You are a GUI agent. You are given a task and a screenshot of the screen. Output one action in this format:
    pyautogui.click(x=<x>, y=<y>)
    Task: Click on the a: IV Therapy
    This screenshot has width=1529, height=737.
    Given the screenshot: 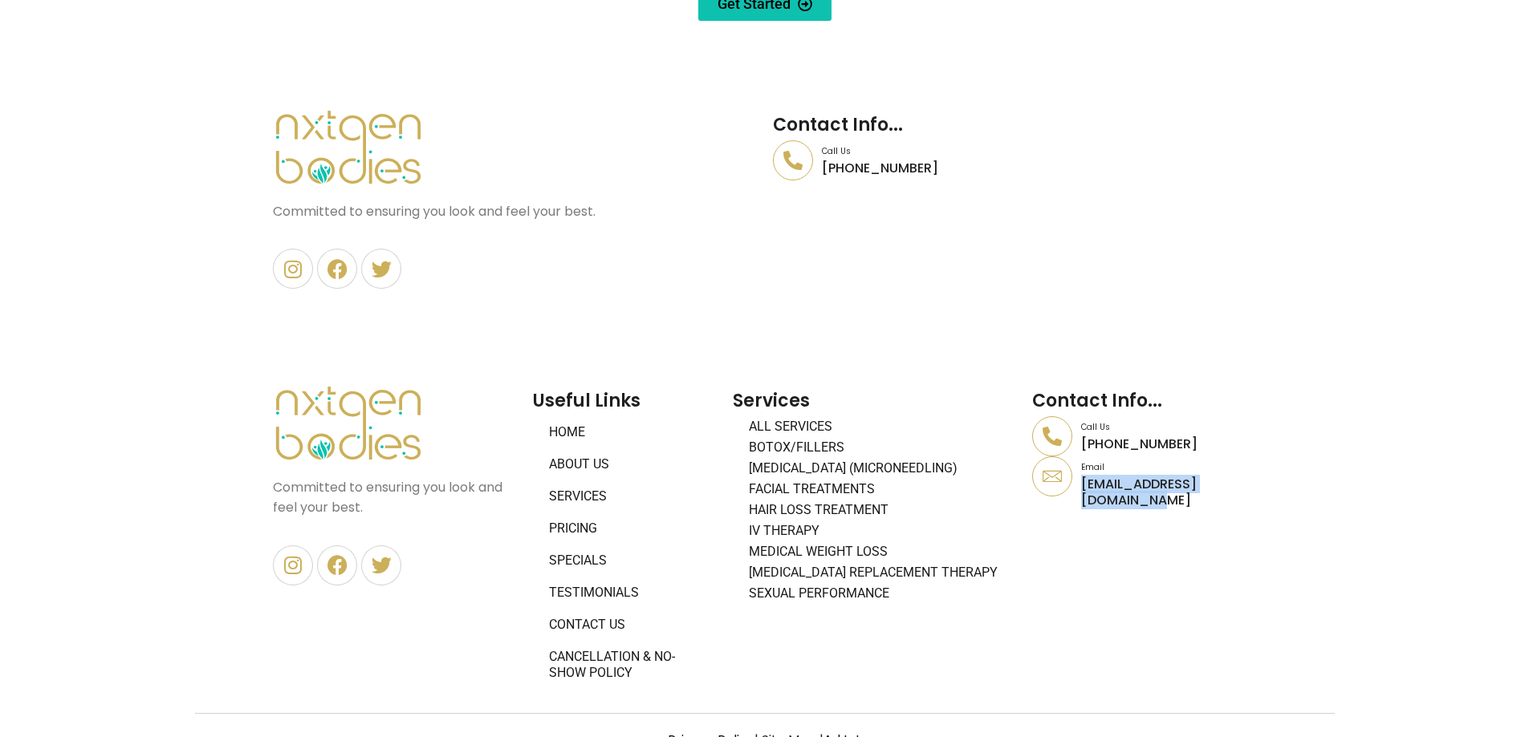 What is the action you would take?
    pyautogui.click(x=875, y=531)
    